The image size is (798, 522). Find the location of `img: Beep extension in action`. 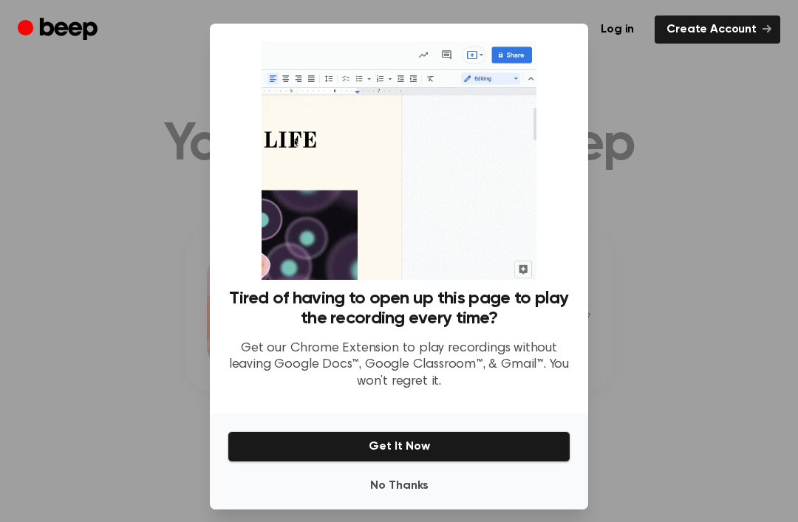

img: Beep extension in action is located at coordinates (398, 160).